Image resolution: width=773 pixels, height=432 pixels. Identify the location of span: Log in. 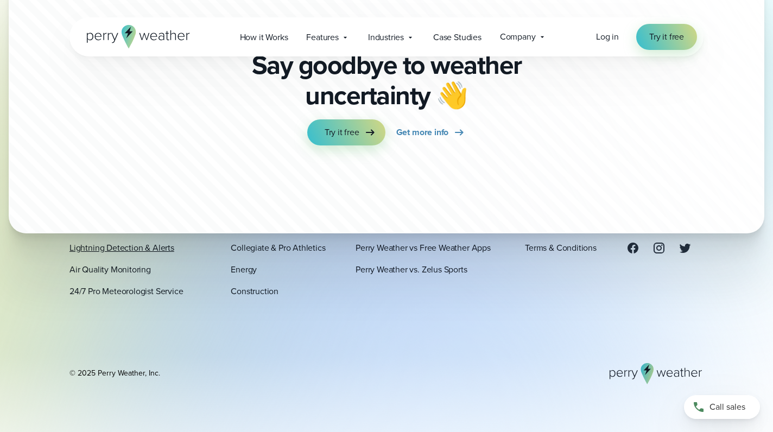
(607, 36).